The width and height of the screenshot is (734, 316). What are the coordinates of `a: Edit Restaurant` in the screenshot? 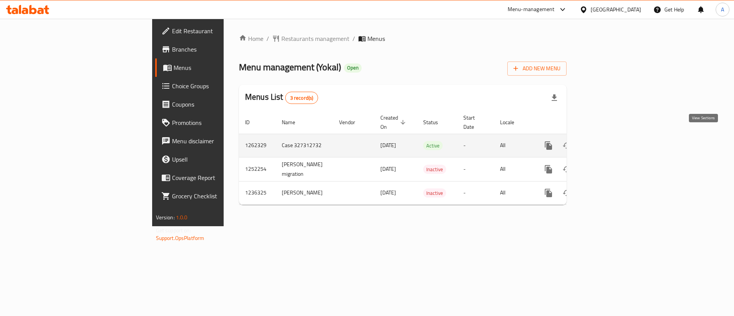 It's located at (215, 31).